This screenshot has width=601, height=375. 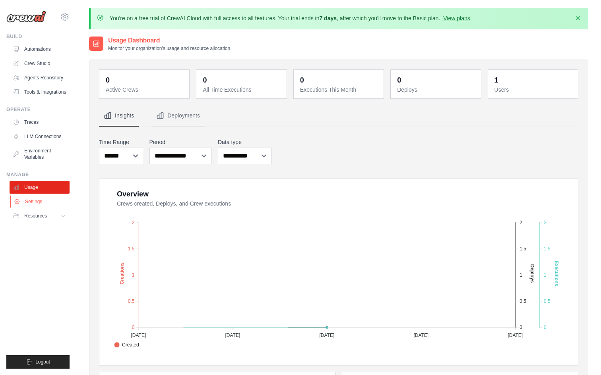 What do you see at coordinates (39, 92) in the screenshot?
I see `a: Tools & Integrations` at bounding box center [39, 92].